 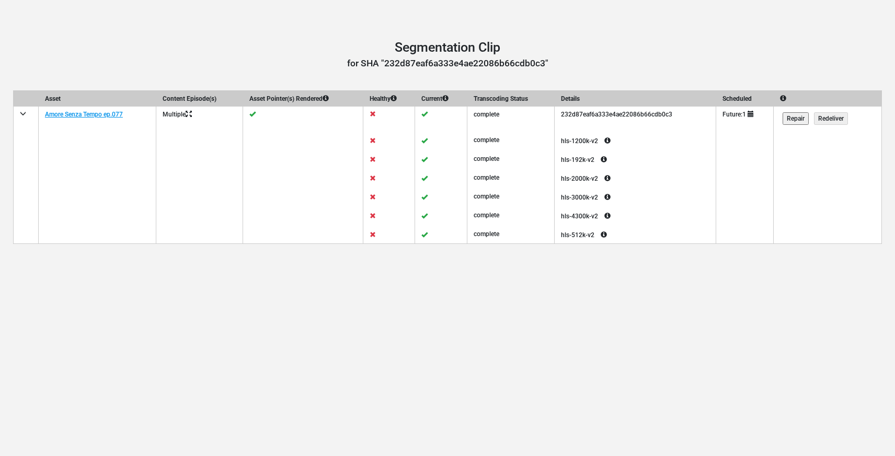 What do you see at coordinates (830, 119) in the screenshot?
I see `input: Redeliver` at bounding box center [830, 119].